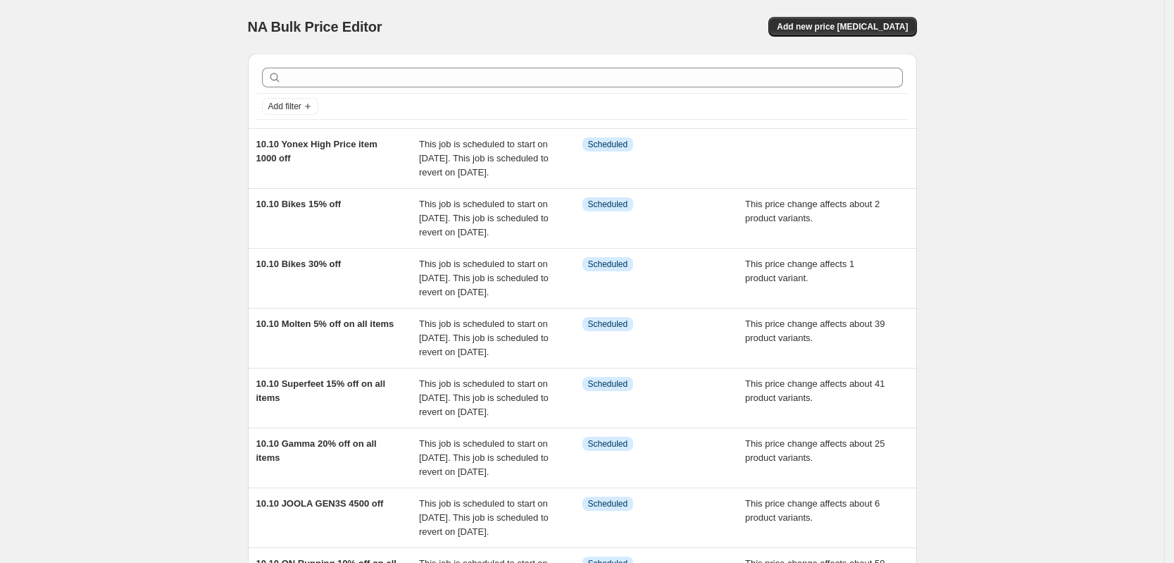 The height and width of the screenshot is (563, 1174). Describe the element at coordinates (815, 330) in the screenshot. I see `span: This price change affects about 39 product variants.` at that location.